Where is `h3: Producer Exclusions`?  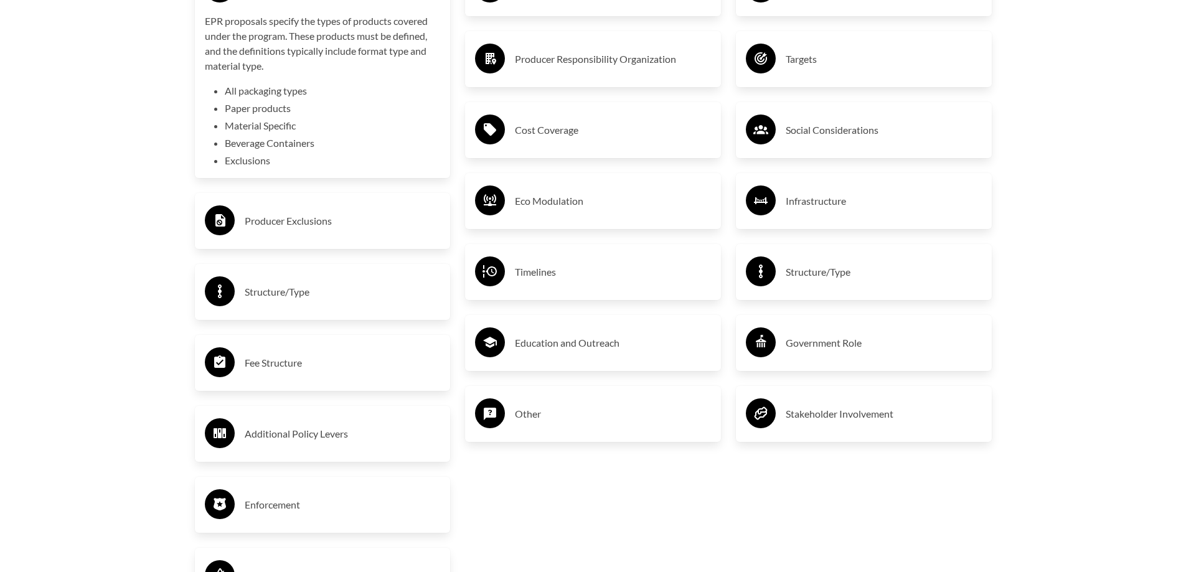
h3: Producer Exclusions is located at coordinates (342, 221).